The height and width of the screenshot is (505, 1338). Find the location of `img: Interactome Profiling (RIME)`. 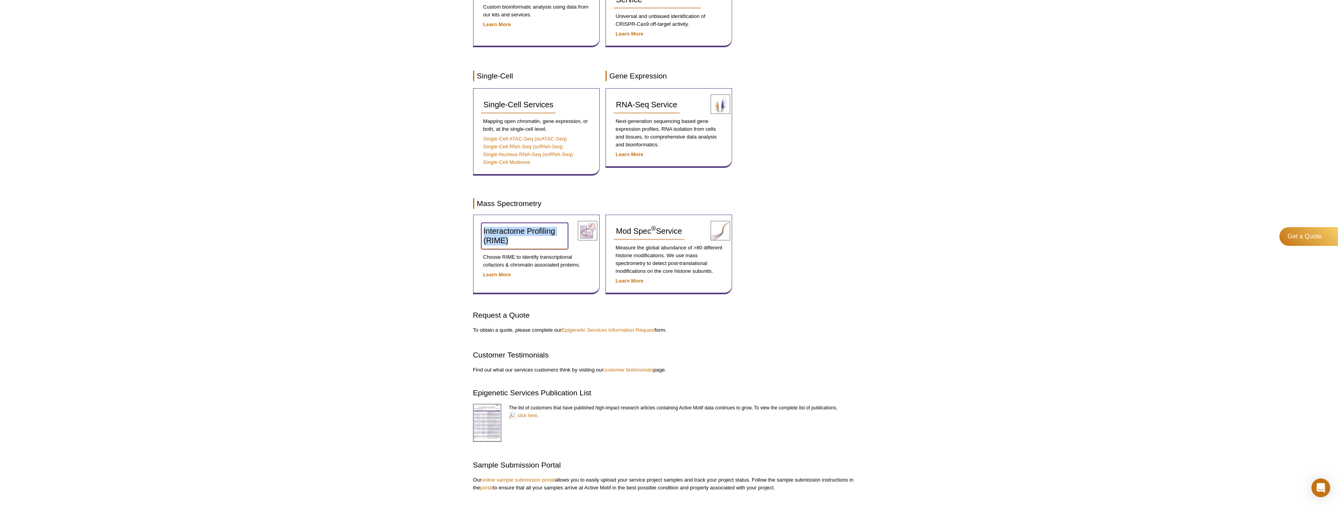

img: Interactome Profiling (RIME) is located at coordinates (587, 231).